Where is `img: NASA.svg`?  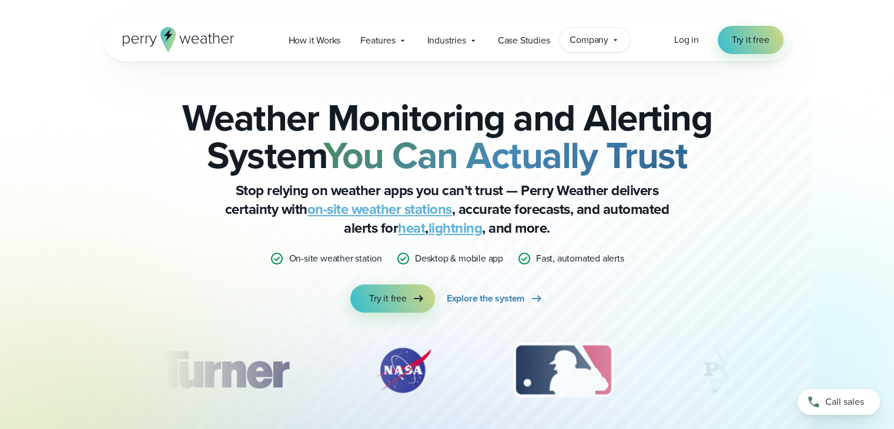
img: NASA.svg is located at coordinates (404, 370).